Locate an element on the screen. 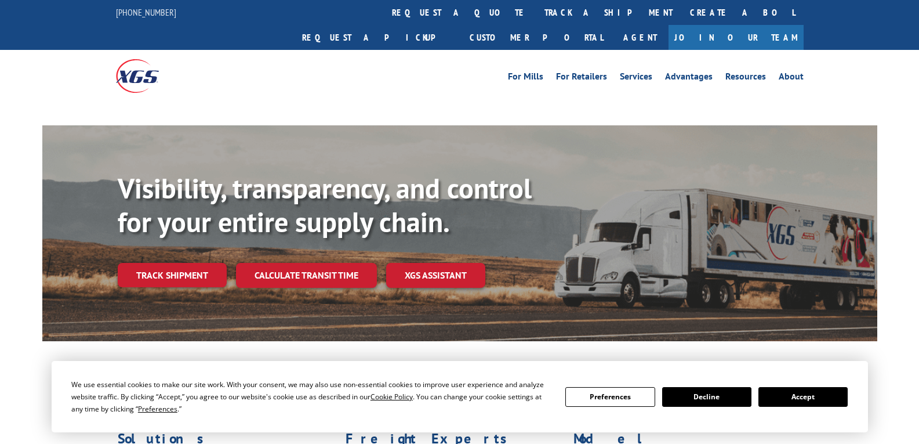 Image resolution: width=919 pixels, height=444 pixels. a: Resources is located at coordinates (746, 78).